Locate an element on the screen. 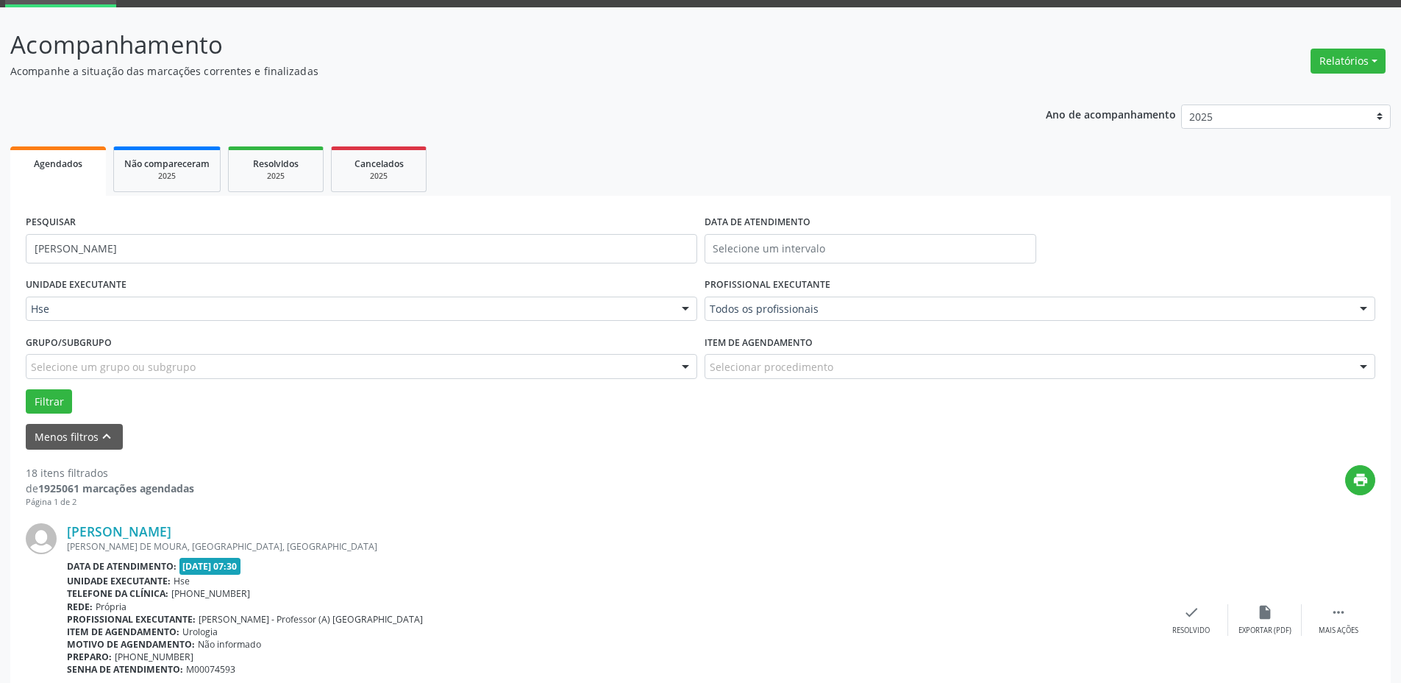 Image resolution: width=1401 pixels, height=683 pixels. i: insert_drive_file is located at coordinates (1265, 612).